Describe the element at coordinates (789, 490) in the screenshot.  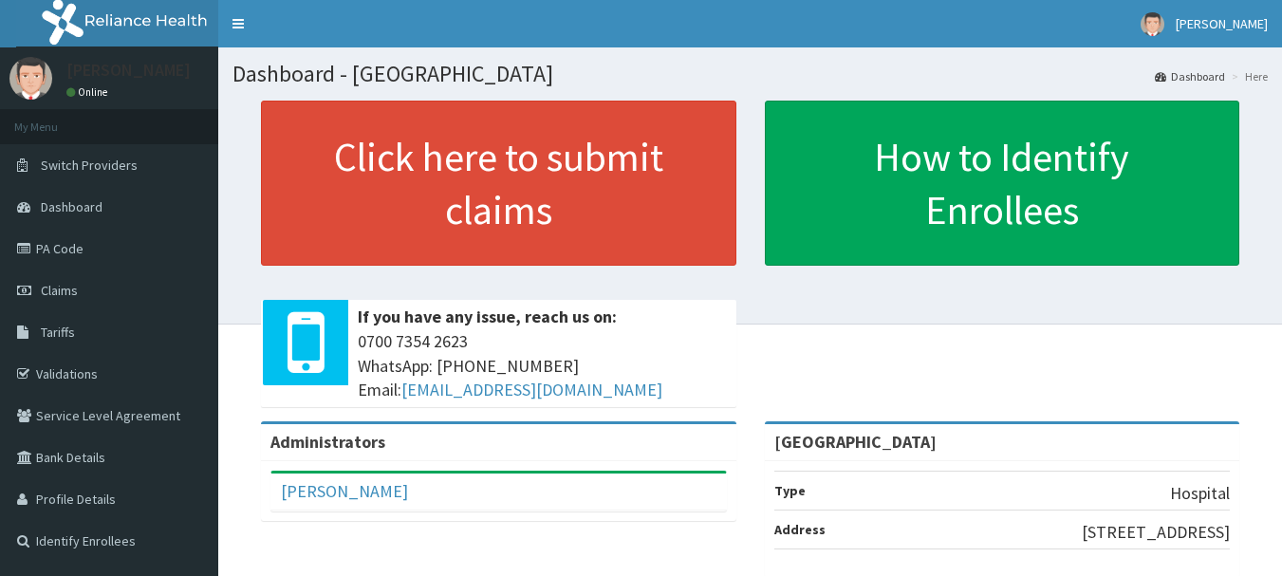
I see `b: Type` at that location.